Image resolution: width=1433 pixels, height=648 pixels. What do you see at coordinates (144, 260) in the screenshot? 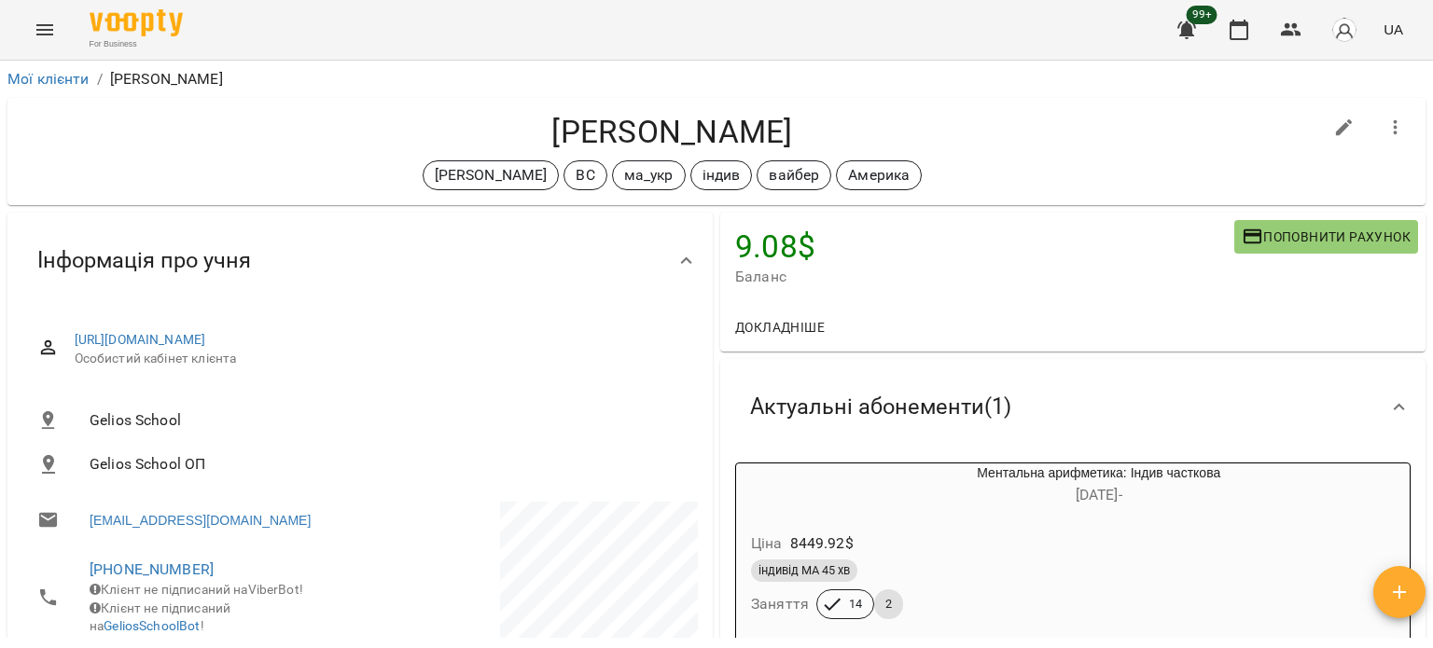
I see `span: Інформація про учня` at bounding box center [144, 260].